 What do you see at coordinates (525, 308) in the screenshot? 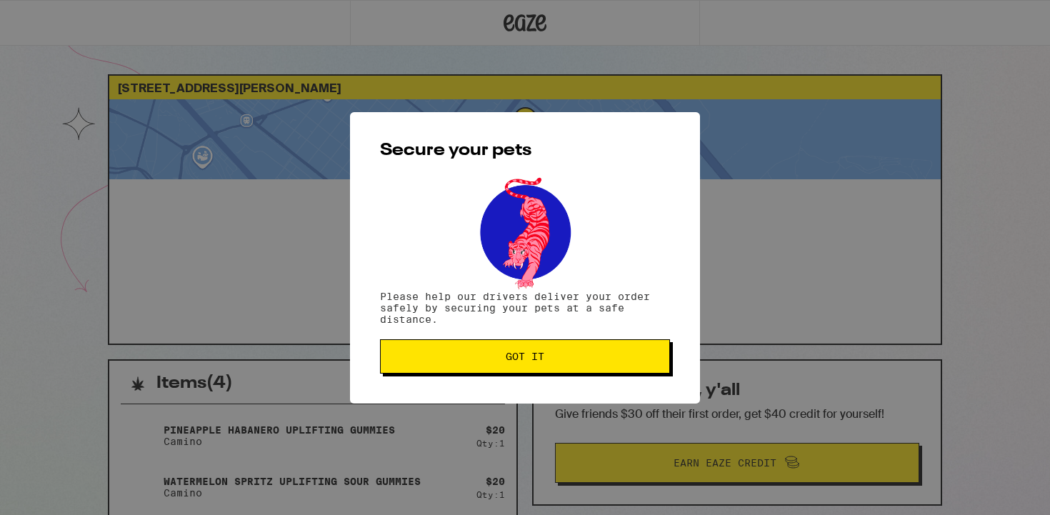
I see `p: Please help our drivers deliver your order safely by securing your pets at a safe distance.` at bounding box center [525, 308].